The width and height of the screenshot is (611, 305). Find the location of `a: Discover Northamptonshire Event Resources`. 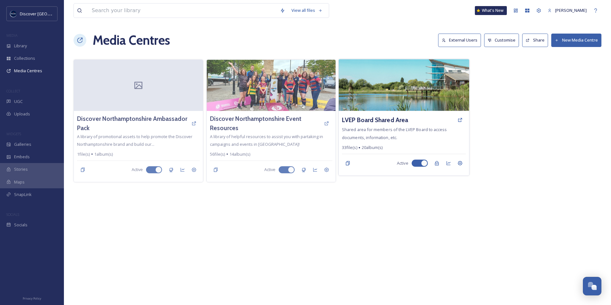

a: Discover Northamptonshire Event Resources is located at coordinates (266, 123).